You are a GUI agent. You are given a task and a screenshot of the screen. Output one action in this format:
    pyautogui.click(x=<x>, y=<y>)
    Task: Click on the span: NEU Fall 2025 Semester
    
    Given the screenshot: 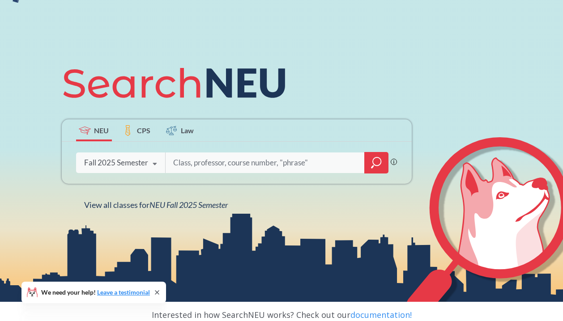 What is the action you would take?
    pyautogui.click(x=188, y=205)
    